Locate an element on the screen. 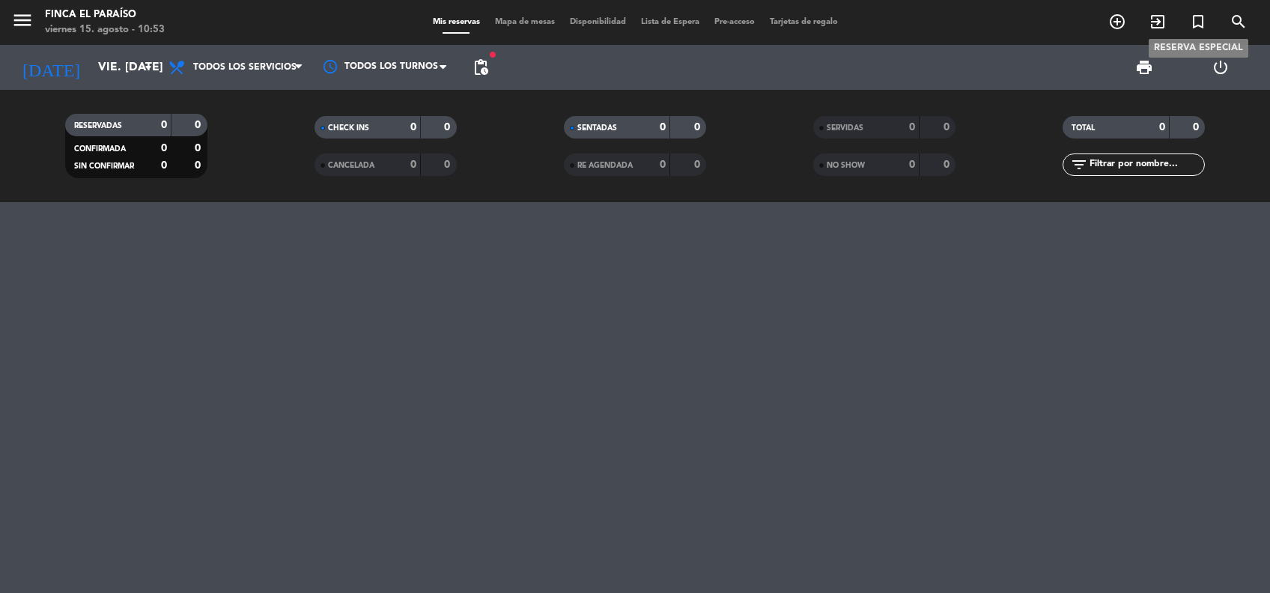  input: Filtrar por nombre... is located at coordinates (1145, 165).